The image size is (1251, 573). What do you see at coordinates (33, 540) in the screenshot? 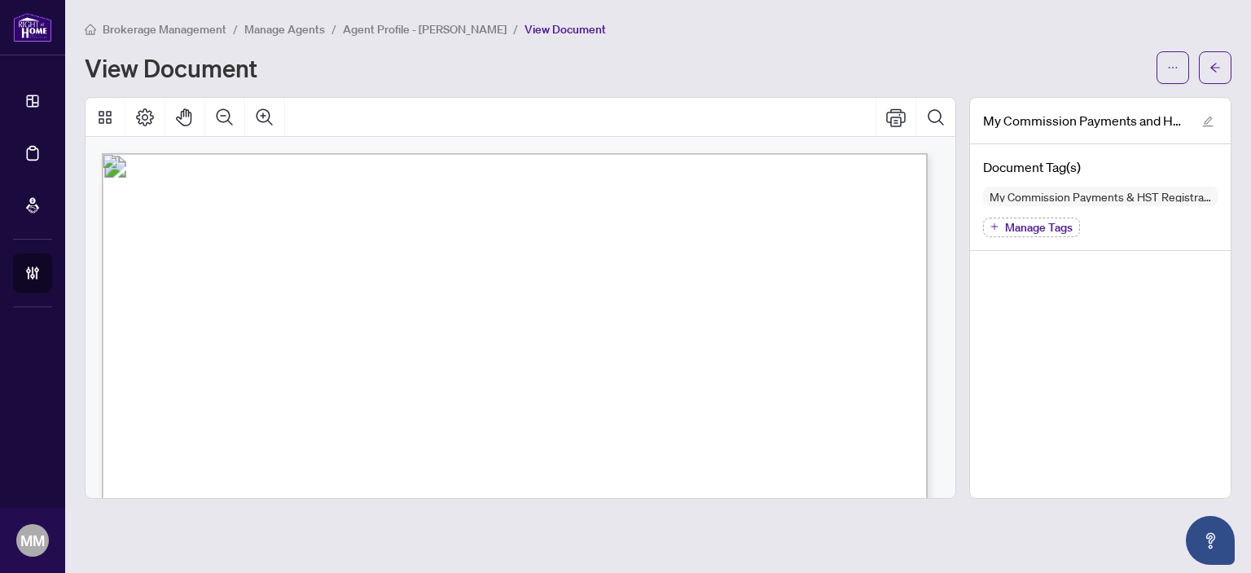
I see `span: MM` at bounding box center [33, 540].